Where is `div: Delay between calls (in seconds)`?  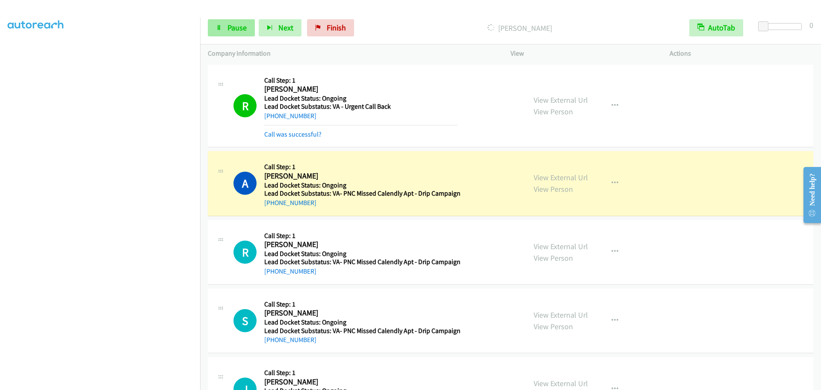
div: Delay between calls (in seconds) is located at coordinates (782, 27).